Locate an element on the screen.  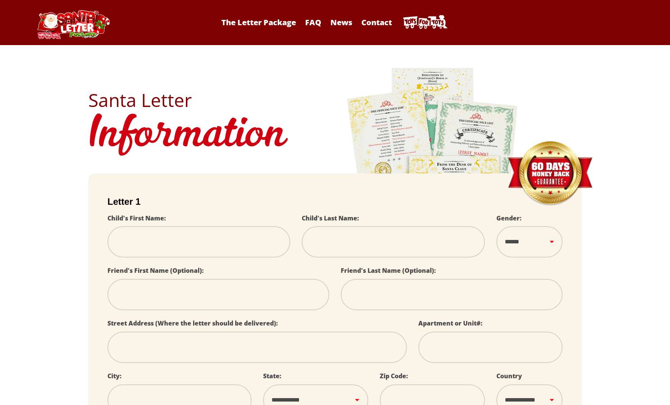
label: Gender: is located at coordinates (509, 218).